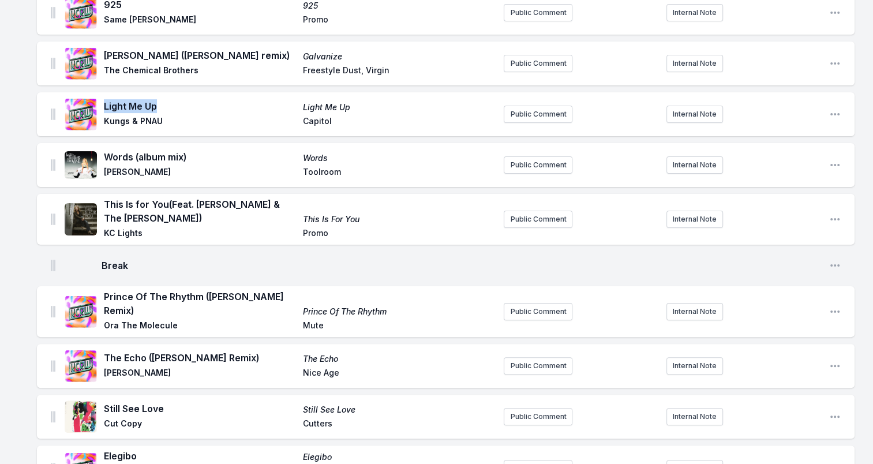 The image size is (873, 464). What do you see at coordinates (399, 158) in the screenshot?
I see `span: Words` at bounding box center [399, 158].